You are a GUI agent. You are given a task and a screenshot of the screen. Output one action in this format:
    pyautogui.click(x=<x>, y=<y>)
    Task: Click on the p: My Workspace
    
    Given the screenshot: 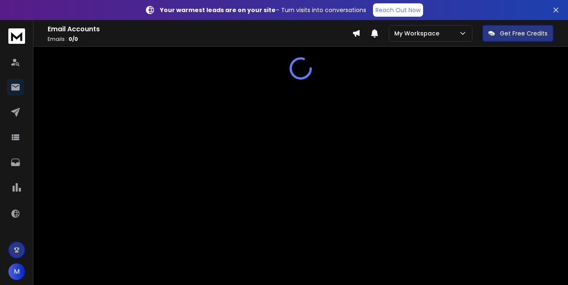 What is the action you would take?
    pyautogui.click(x=419, y=33)
    